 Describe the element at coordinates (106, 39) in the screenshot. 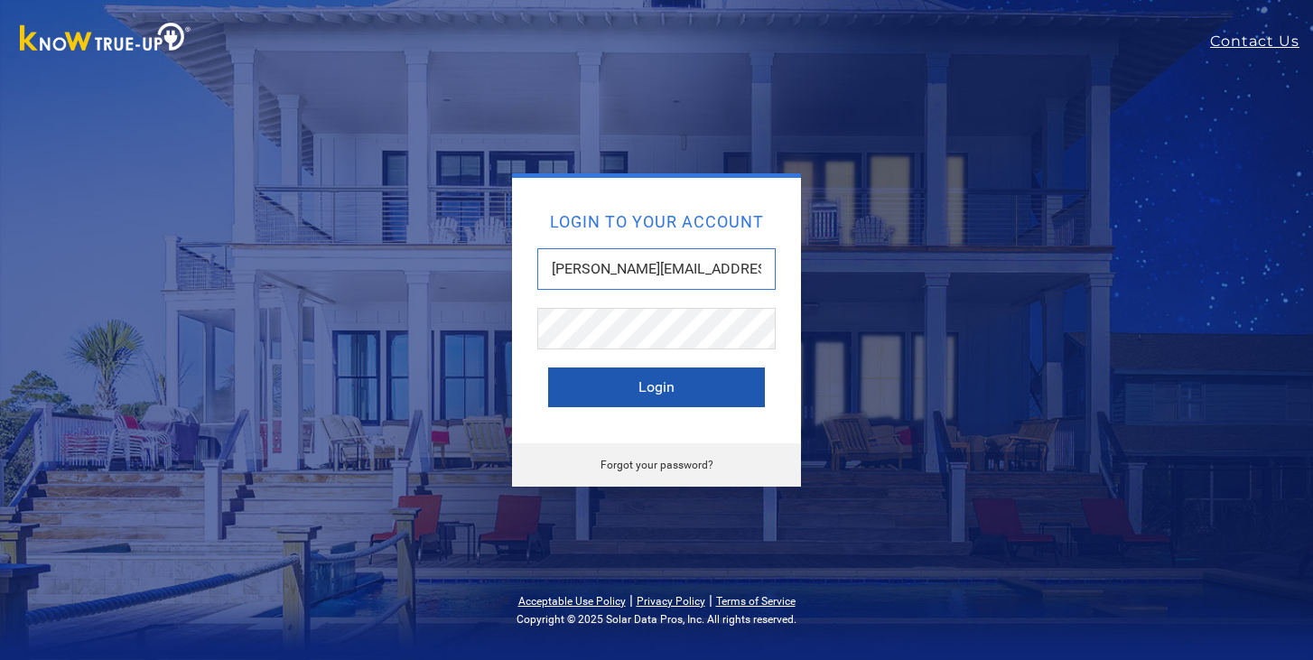

I see `img: Know True-Up` at that location.